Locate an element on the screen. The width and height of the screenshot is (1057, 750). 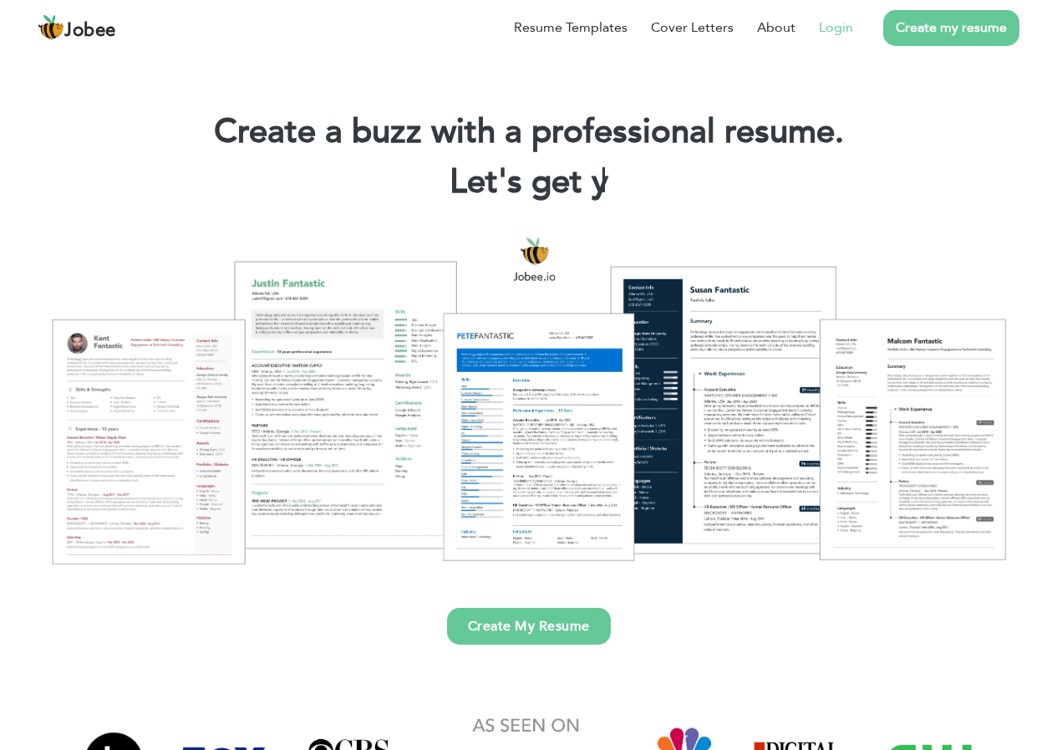
span: Jobee is located at coordinates (90, 31).